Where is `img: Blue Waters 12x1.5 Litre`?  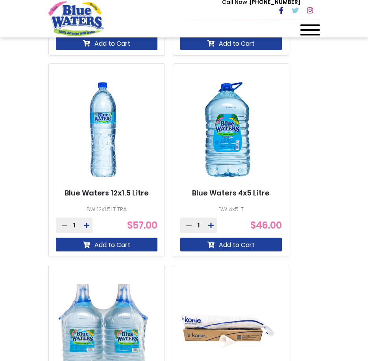
img: Blue Waters 12x1.5 Litre is located at coordinates (103, 129).